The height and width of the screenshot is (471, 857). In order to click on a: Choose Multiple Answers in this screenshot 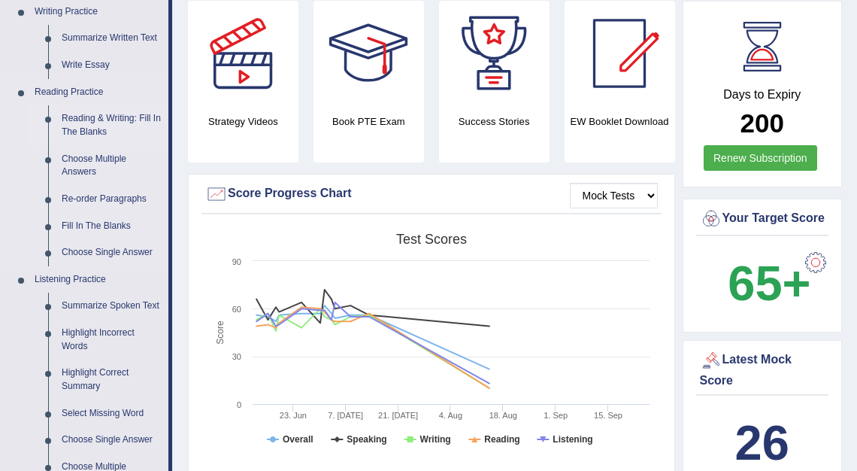, I will do `click(111, 165)`.